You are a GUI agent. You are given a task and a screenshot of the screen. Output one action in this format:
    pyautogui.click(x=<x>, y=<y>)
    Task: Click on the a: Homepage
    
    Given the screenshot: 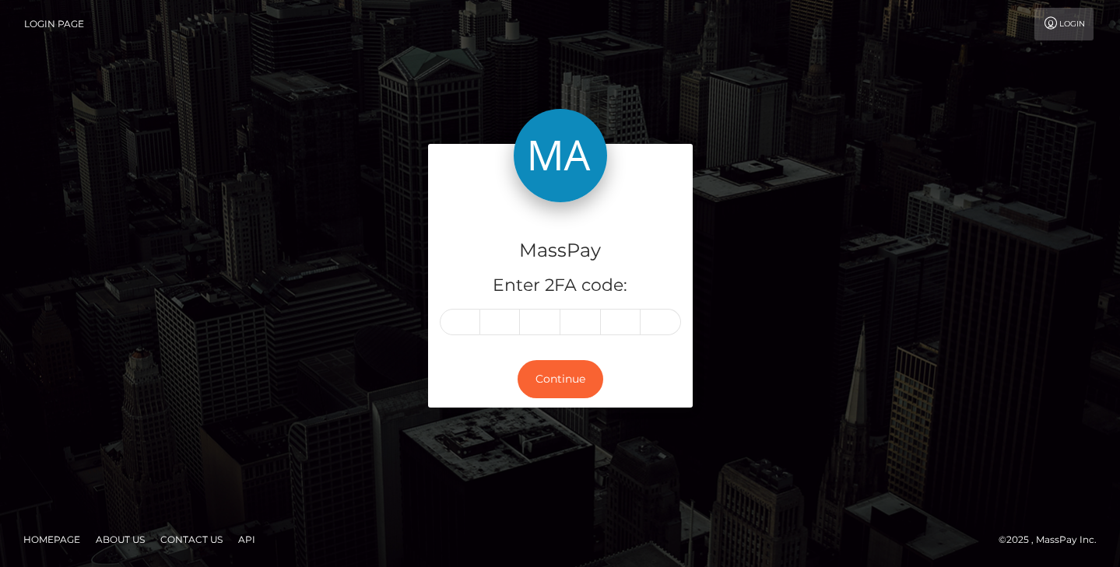 What is the action you would take?
    pyautogui.click(x=51, y=539)
    